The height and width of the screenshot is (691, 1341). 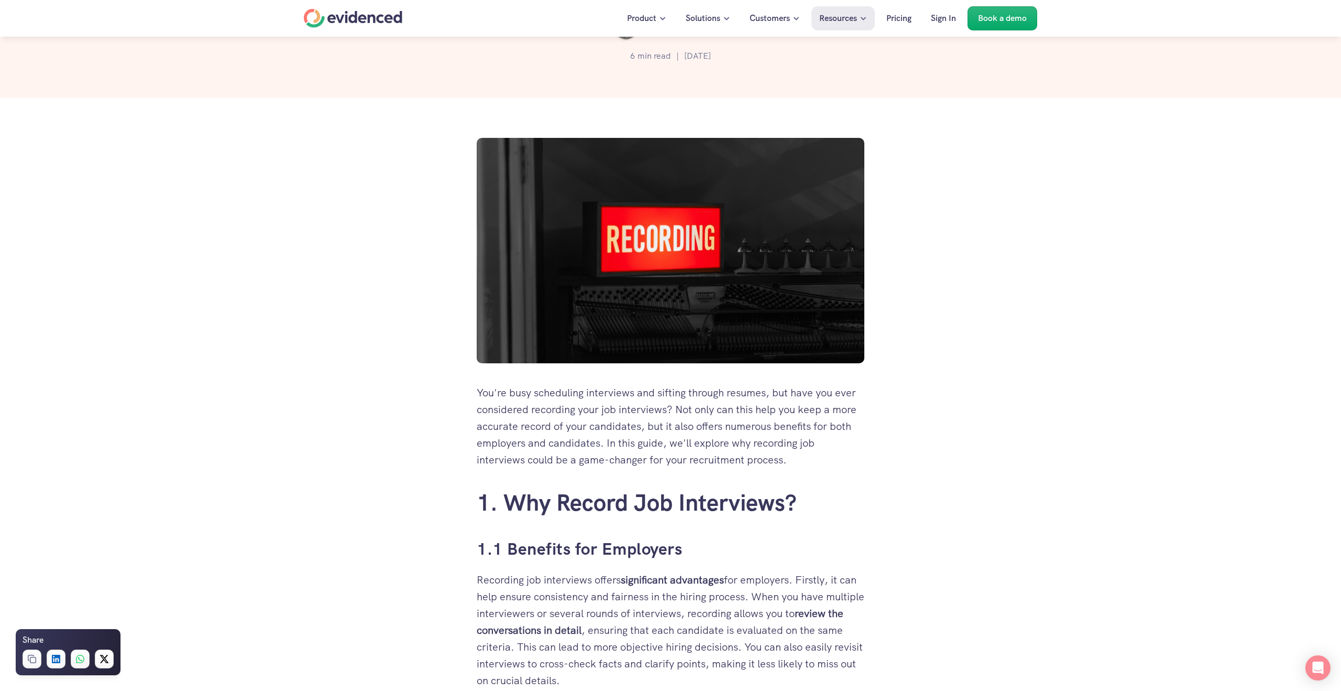 I want to click on strong: significant advantages, so click(x=672, y=579).